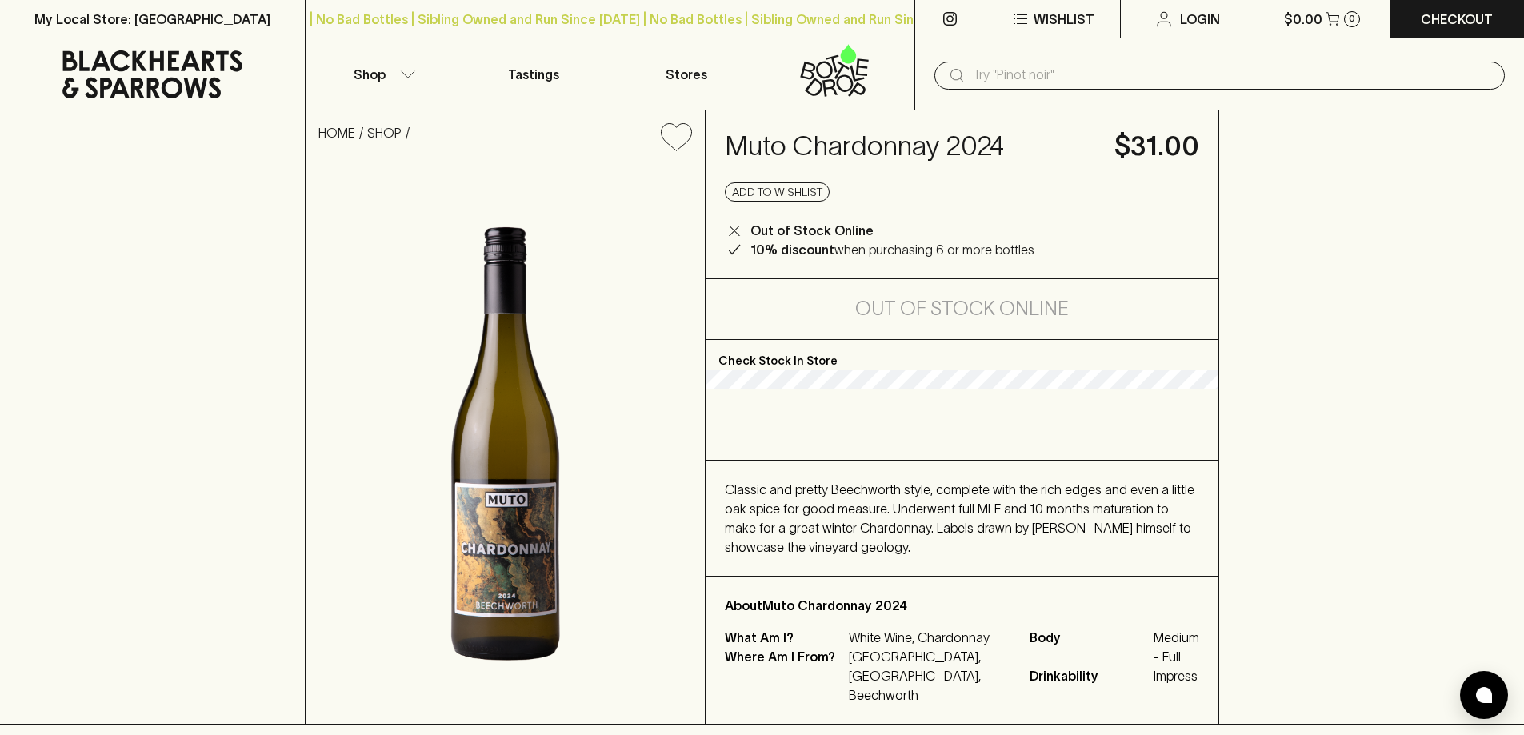  What do you see at coordinates (785, 676) in the screenshot?
I see `p: Where Am I From?` at bounding box center [785, 676].